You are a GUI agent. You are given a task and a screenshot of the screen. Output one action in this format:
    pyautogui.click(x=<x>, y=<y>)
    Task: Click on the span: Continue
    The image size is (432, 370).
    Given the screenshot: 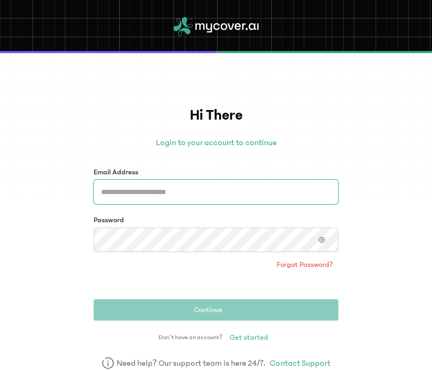 What is the action you would take?
    pyautogui.click(x=208, y=310)
    